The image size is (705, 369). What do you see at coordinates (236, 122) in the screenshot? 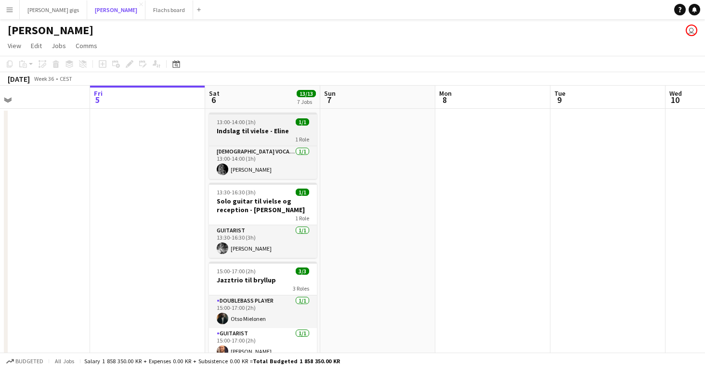
I see `span: 13:00-14:00 (1h)` at bounding box center [236, 122].